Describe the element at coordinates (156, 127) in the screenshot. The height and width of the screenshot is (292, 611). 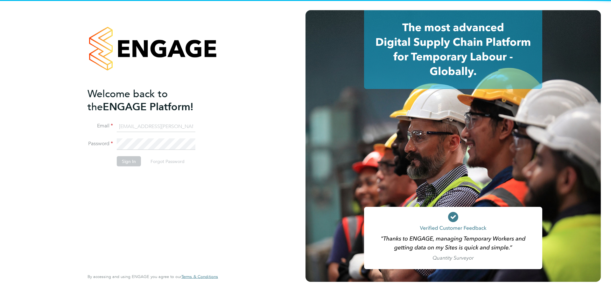
I see `input: Enter your work email...` at that location.